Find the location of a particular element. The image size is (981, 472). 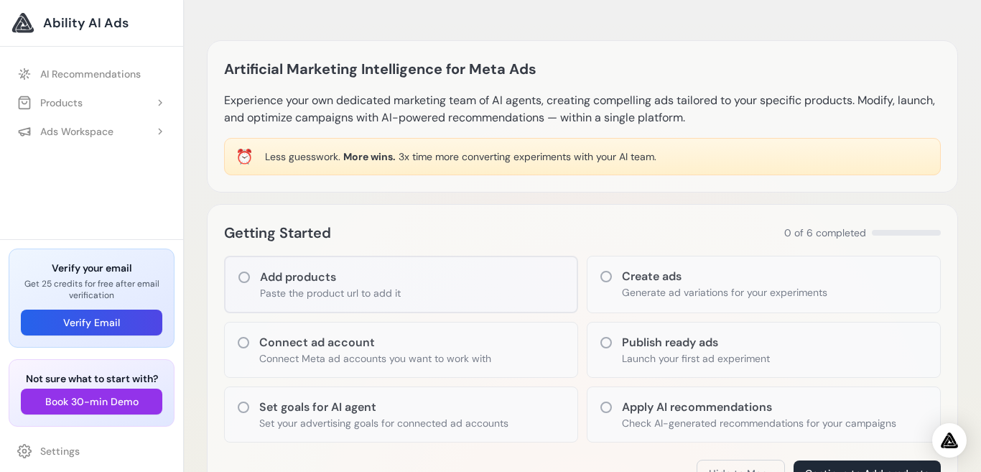

button: Book 30-min Demo is located at coordinates (91, 402).